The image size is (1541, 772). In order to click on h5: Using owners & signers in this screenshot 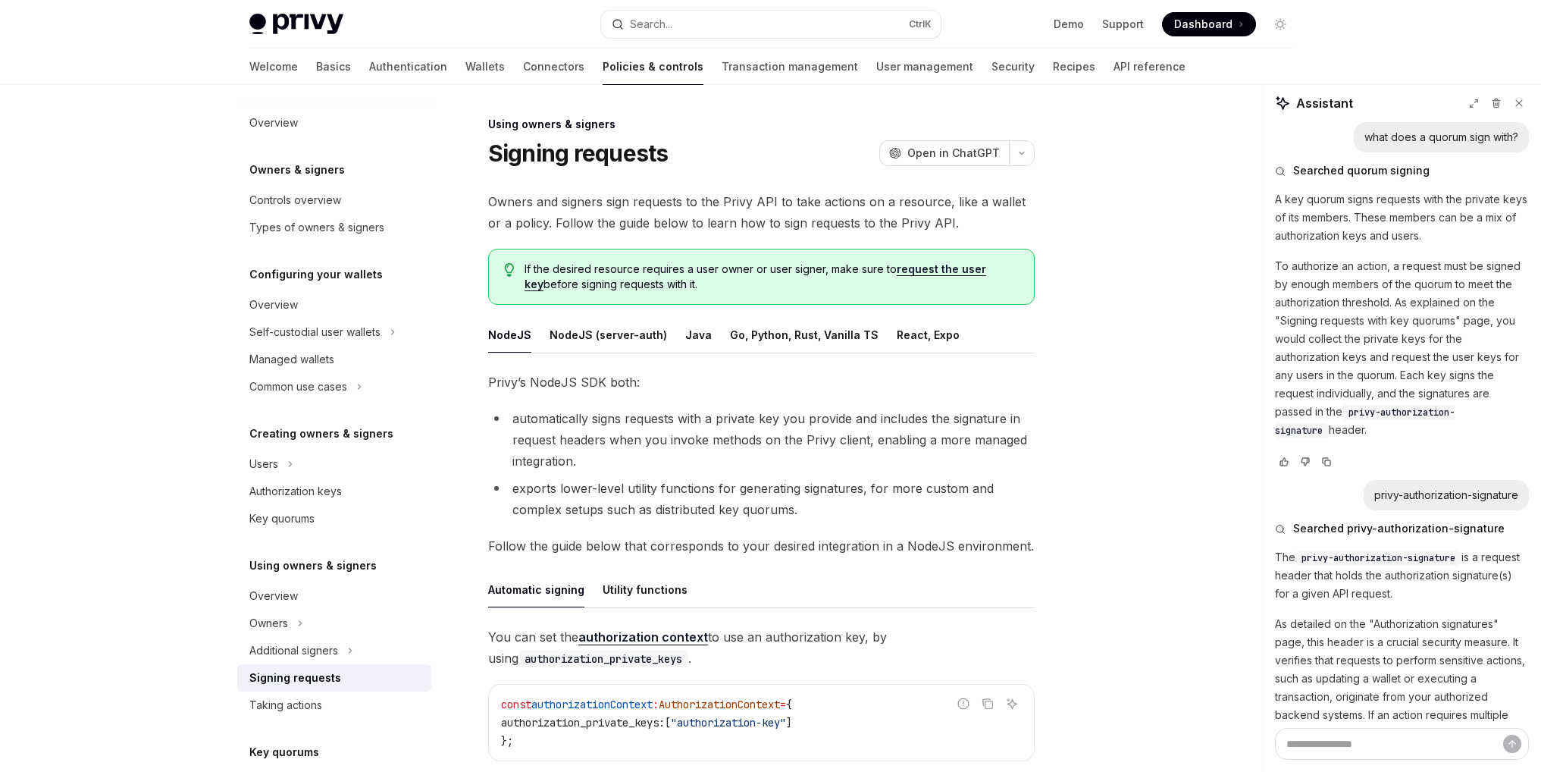, I will do `click(313, 565)`.